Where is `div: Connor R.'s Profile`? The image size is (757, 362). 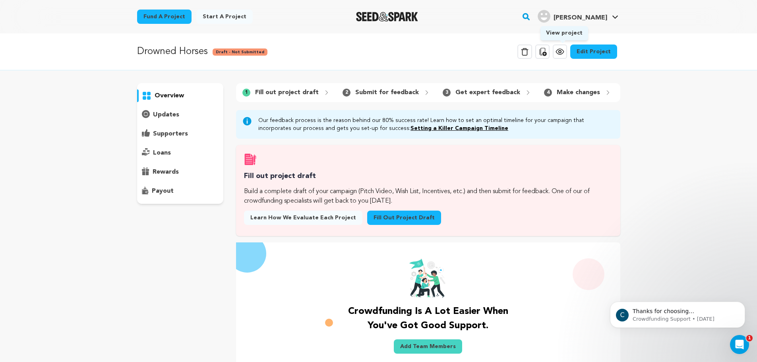
div: Connor R.'s Profile is located at coordinates (572, 16).